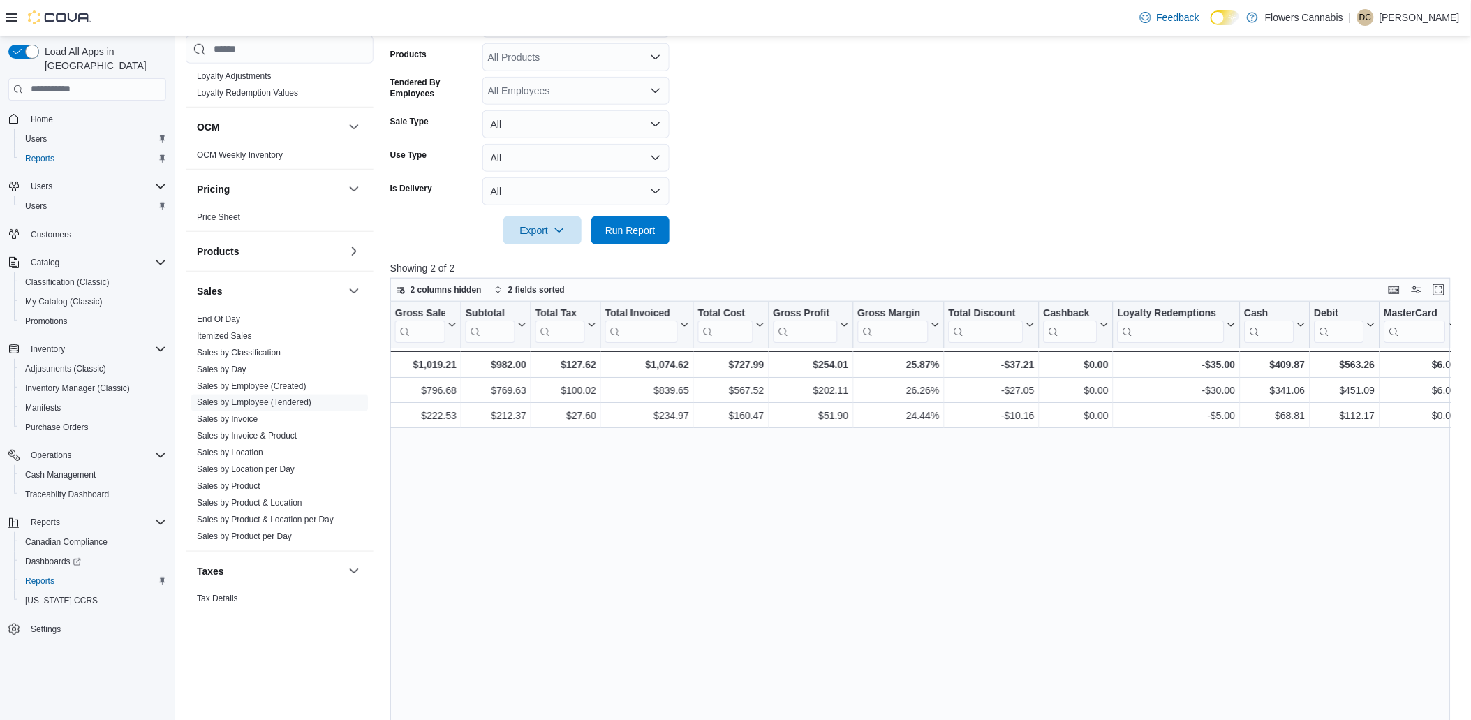 Image resolution: width=1471 pixels, height=720 pixels. Describe the element at coordinates (265, 520) in the screenshot. I see `a: Sales by Product & Location per Day` at that location.